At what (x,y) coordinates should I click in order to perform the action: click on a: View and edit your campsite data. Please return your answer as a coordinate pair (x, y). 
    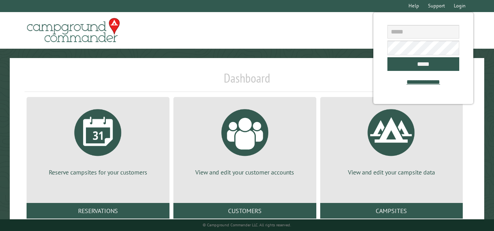
    Looking at the image, I should click on (391, 140).